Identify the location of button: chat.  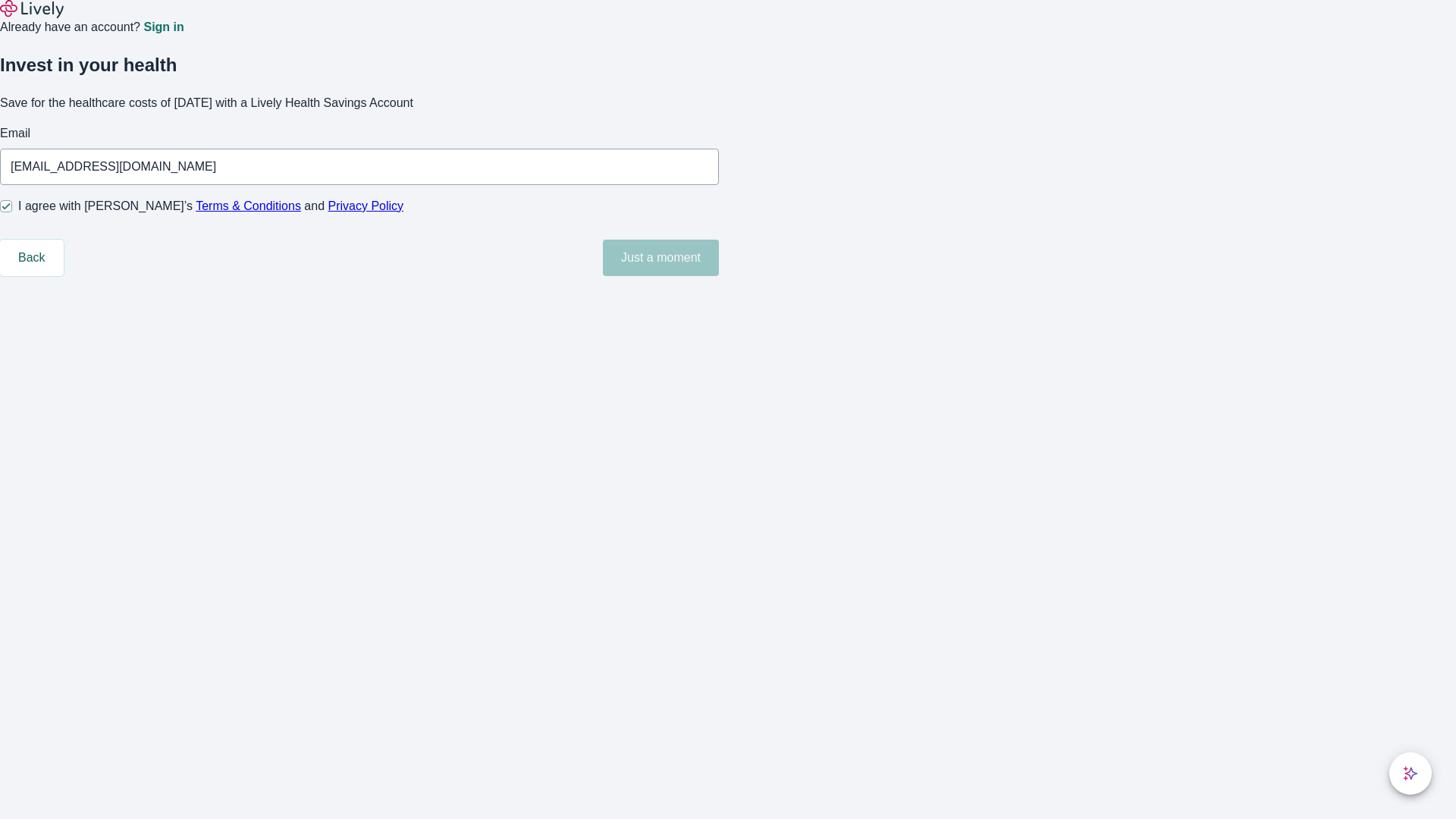
(1411, 774).